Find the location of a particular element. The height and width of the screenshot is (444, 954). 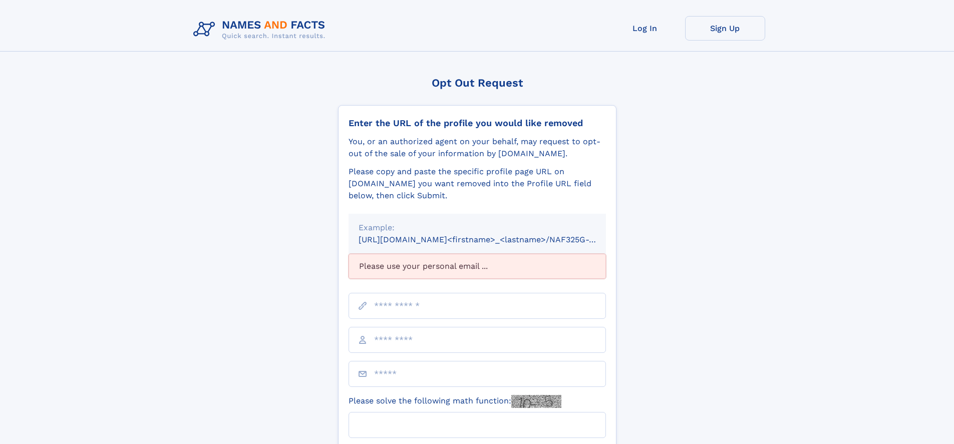

a: Log In is located at coordinates (645, 28).